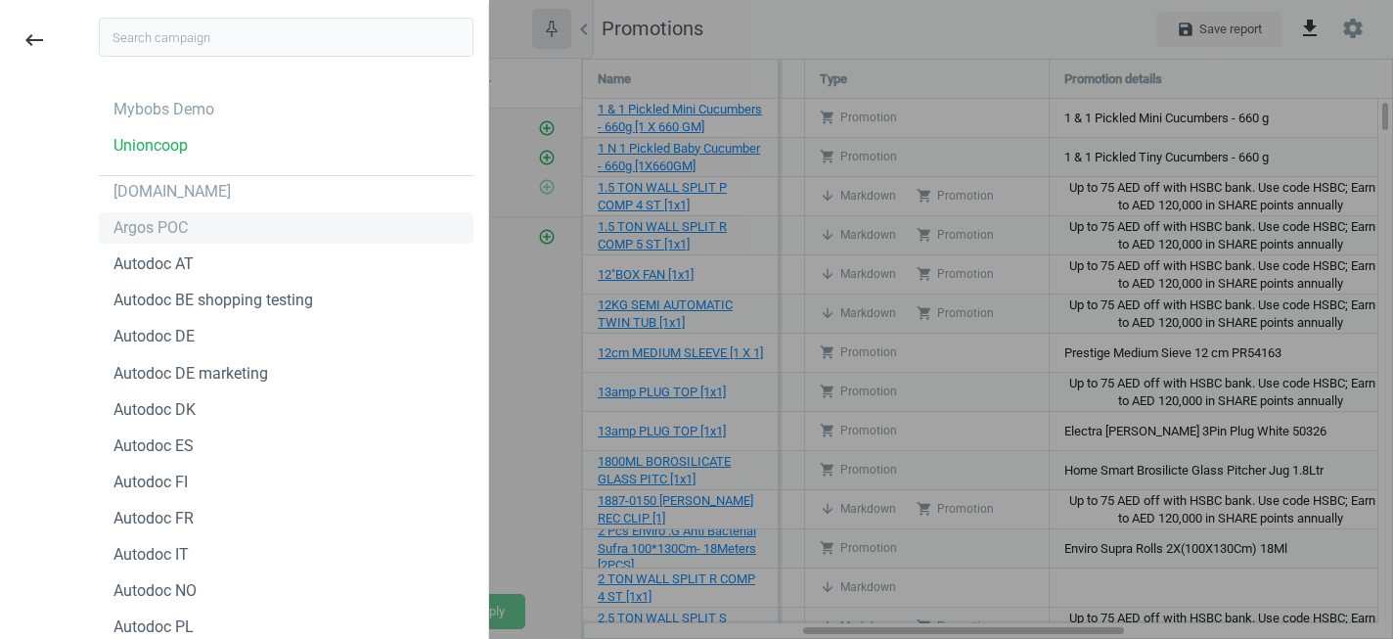 The width and height of the screenshot is (1393, 639). Describe the element at coordinates (151, 555) in the screenshot. I see `div: Autodoc IT` at that location.